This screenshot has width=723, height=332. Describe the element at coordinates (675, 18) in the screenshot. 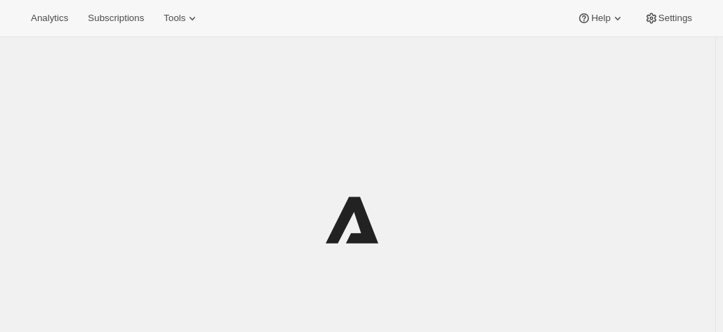

I see `span: Settings` at that location.